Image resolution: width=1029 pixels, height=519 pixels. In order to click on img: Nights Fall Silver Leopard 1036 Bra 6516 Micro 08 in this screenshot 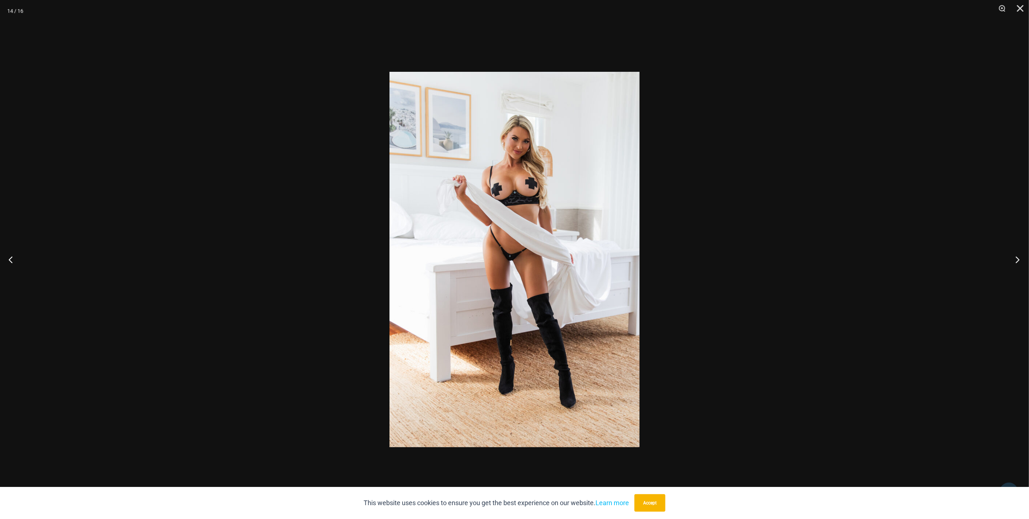, I will do `click(515, 259)`.